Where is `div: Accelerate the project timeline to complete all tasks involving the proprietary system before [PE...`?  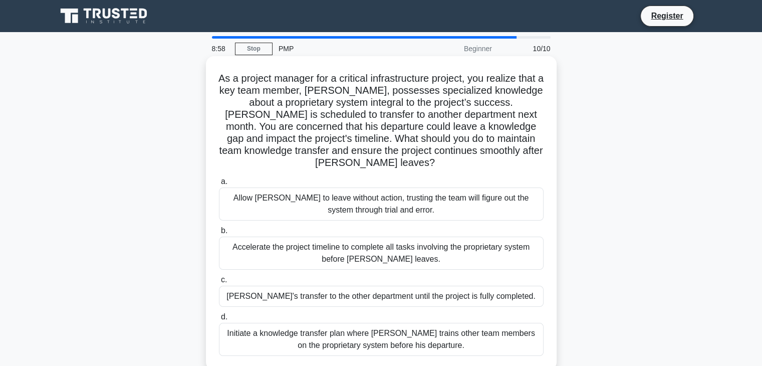
div: Accelerate the project timeline to complete all tasks involving the proprietary system before [PE... is located at coordinates (381, 253).